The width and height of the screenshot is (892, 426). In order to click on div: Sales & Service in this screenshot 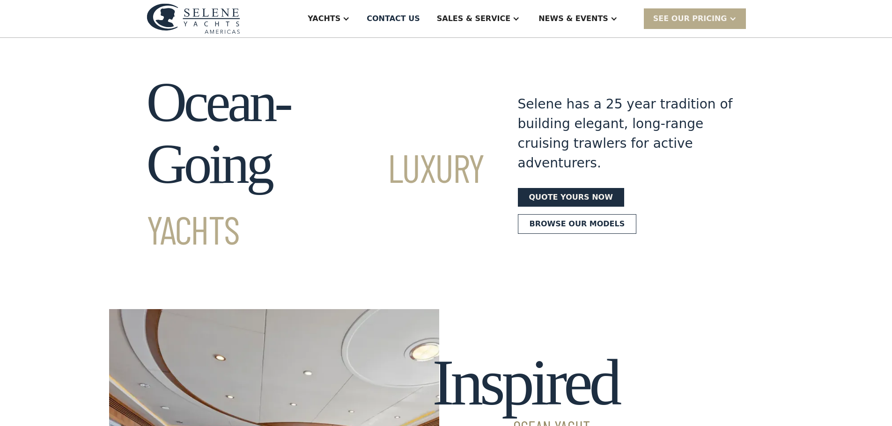, I will do `click(473, 19)`.